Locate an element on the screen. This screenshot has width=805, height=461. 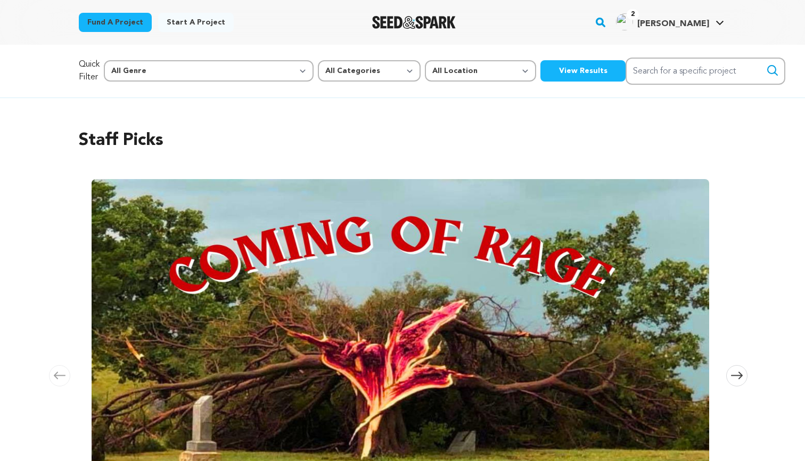
p: Quick Filter is located at coordinates (89, 71).